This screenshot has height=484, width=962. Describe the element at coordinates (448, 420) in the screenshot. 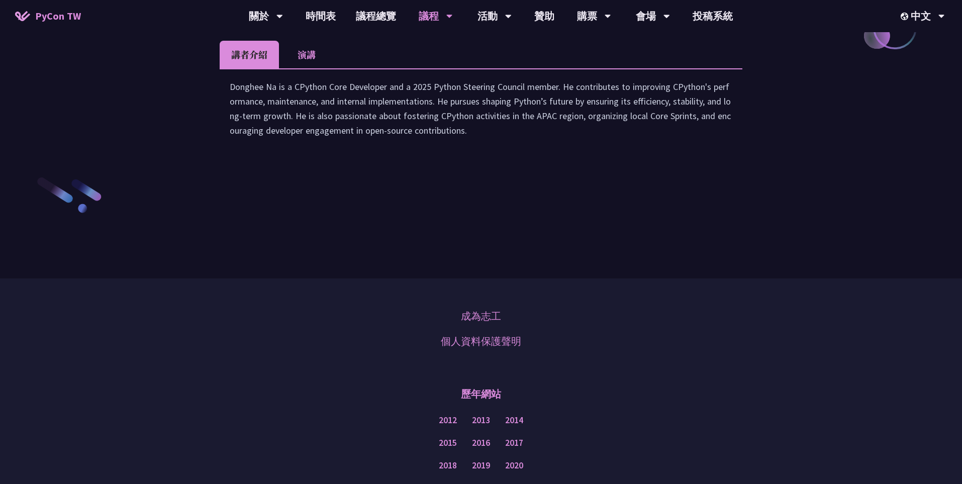

I see `a: 2012` at that location.